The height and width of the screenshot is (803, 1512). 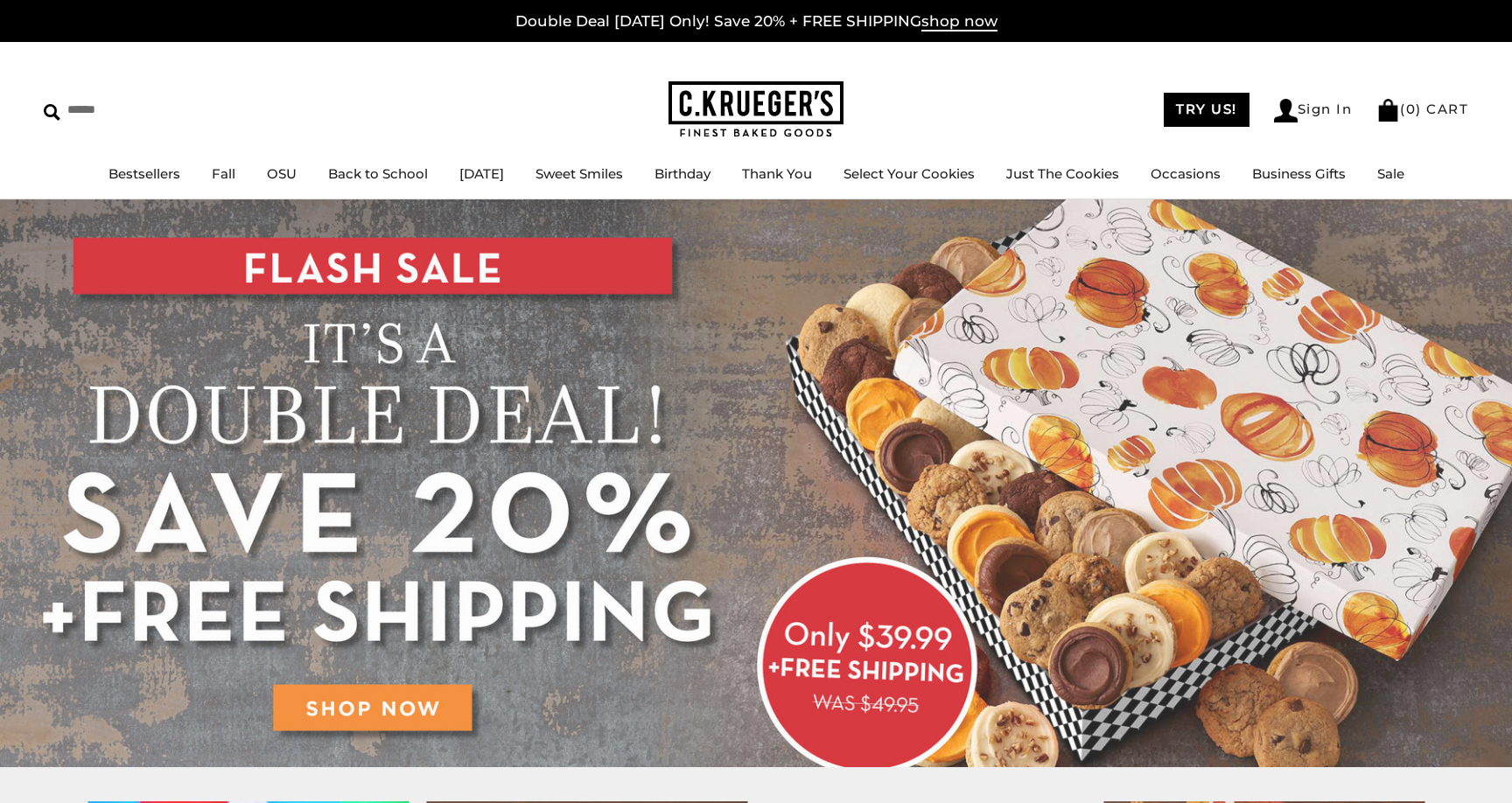 What do you see at coordinates (756, 109) in the screenshot?
I see `img: C.KRUEGER'S` at bounding box center [756, 109].